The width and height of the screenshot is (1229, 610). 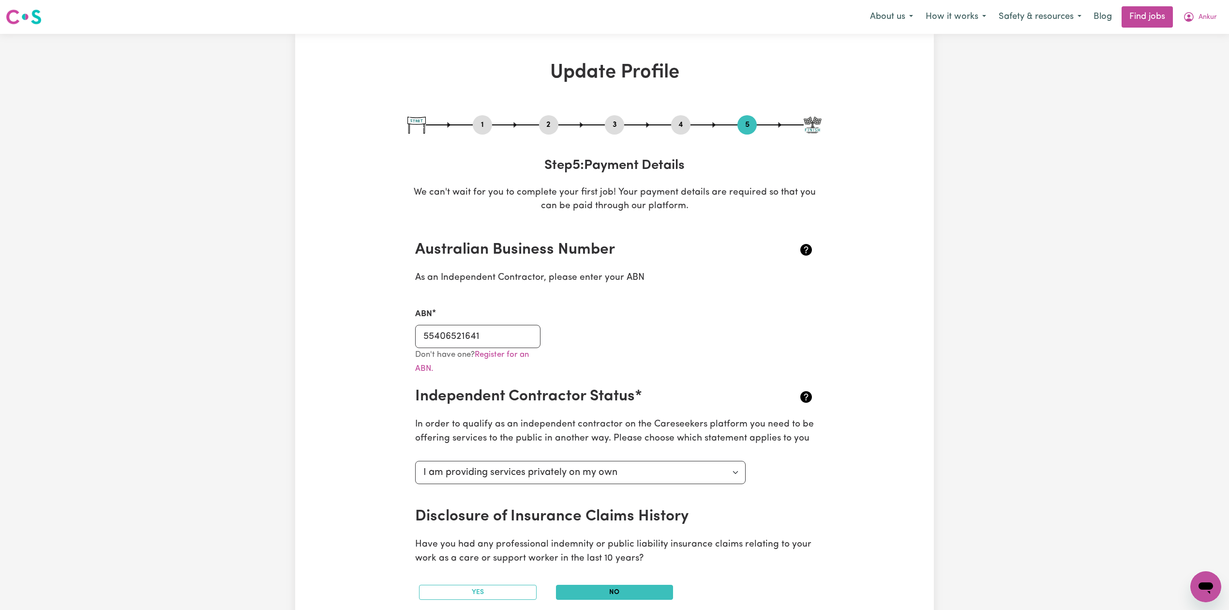 What do you see at coordinates (581, 516) in the screenshot?
I see `h2: Disclosure of Insurance Claims History` at bounding box center [581, 516].